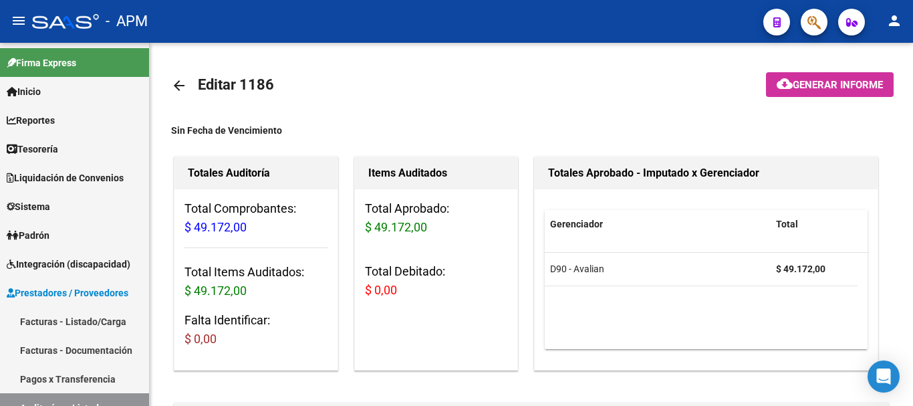 This screenshot has height=406, width=913. Describe the element at coordinates (256, 173) in the screenshot. I see `h1: Totales Auditoría` at that location.